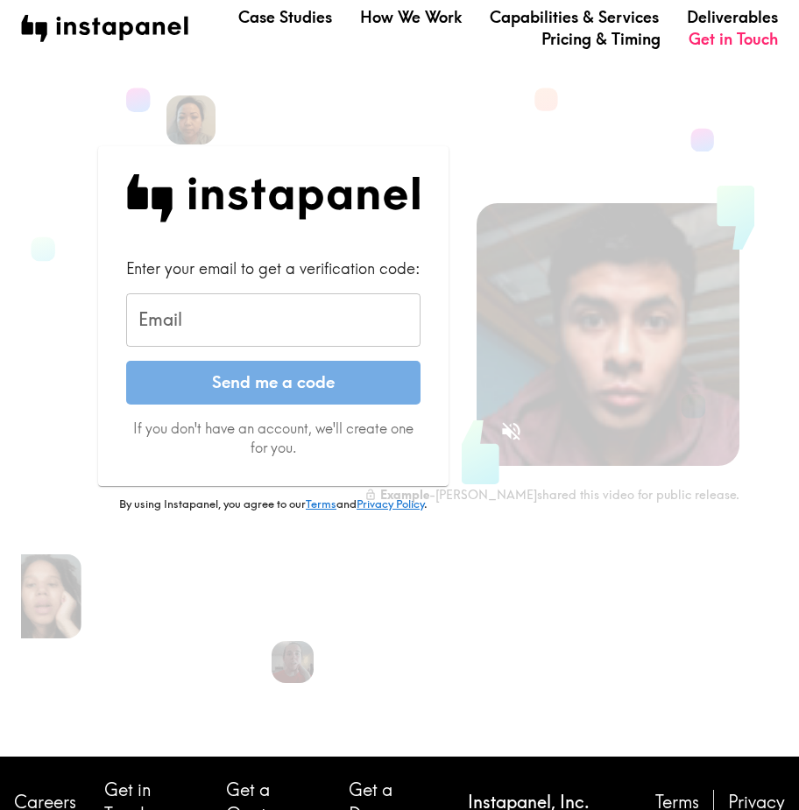  I want to click on a: Capabilities & Services, so click(574, 17).